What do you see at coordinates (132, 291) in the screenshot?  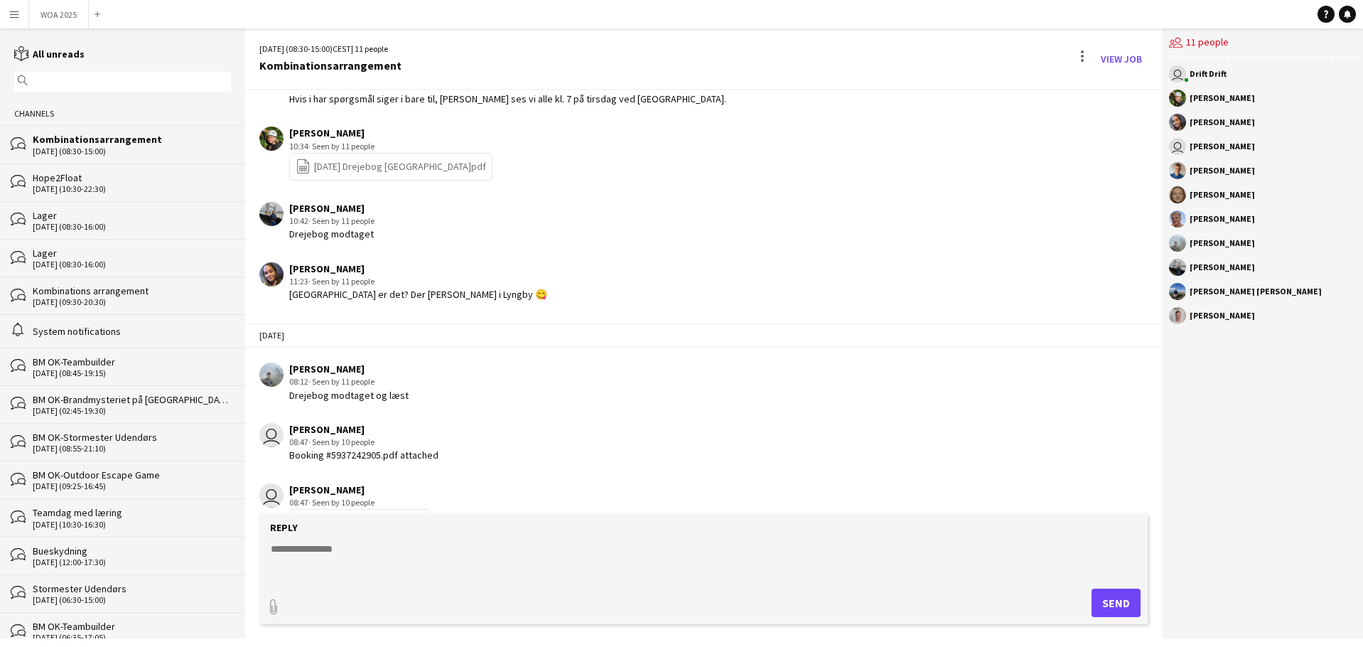 I see `div: Kombinations arrangement` at bounding box center [132, 291].